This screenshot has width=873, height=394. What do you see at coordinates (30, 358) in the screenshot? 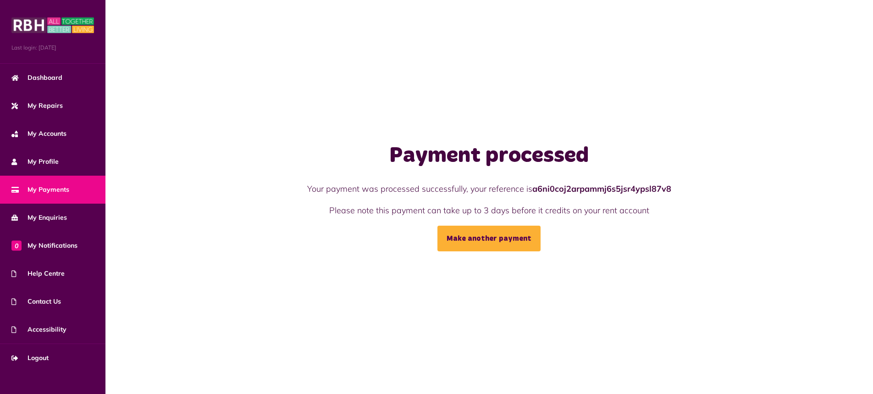
I see `span: Logout` at bounding box center [30, 358].